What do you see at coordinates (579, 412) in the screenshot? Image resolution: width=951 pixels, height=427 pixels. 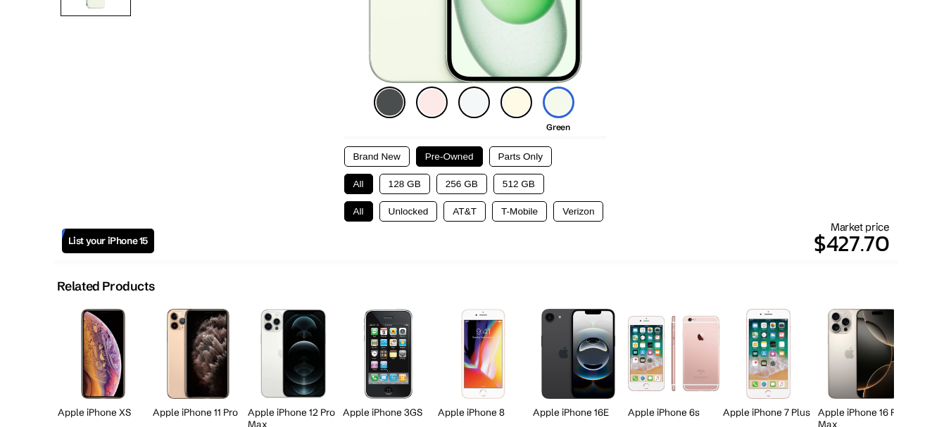 I see `h2: Apple iPhone 16E` at bounding box center [579, 412].